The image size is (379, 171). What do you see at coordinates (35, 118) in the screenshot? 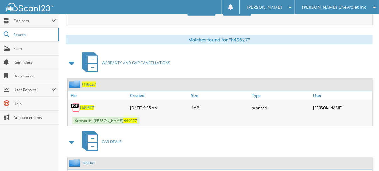
I see `span: Announcements` at bounding box center [35, 118].